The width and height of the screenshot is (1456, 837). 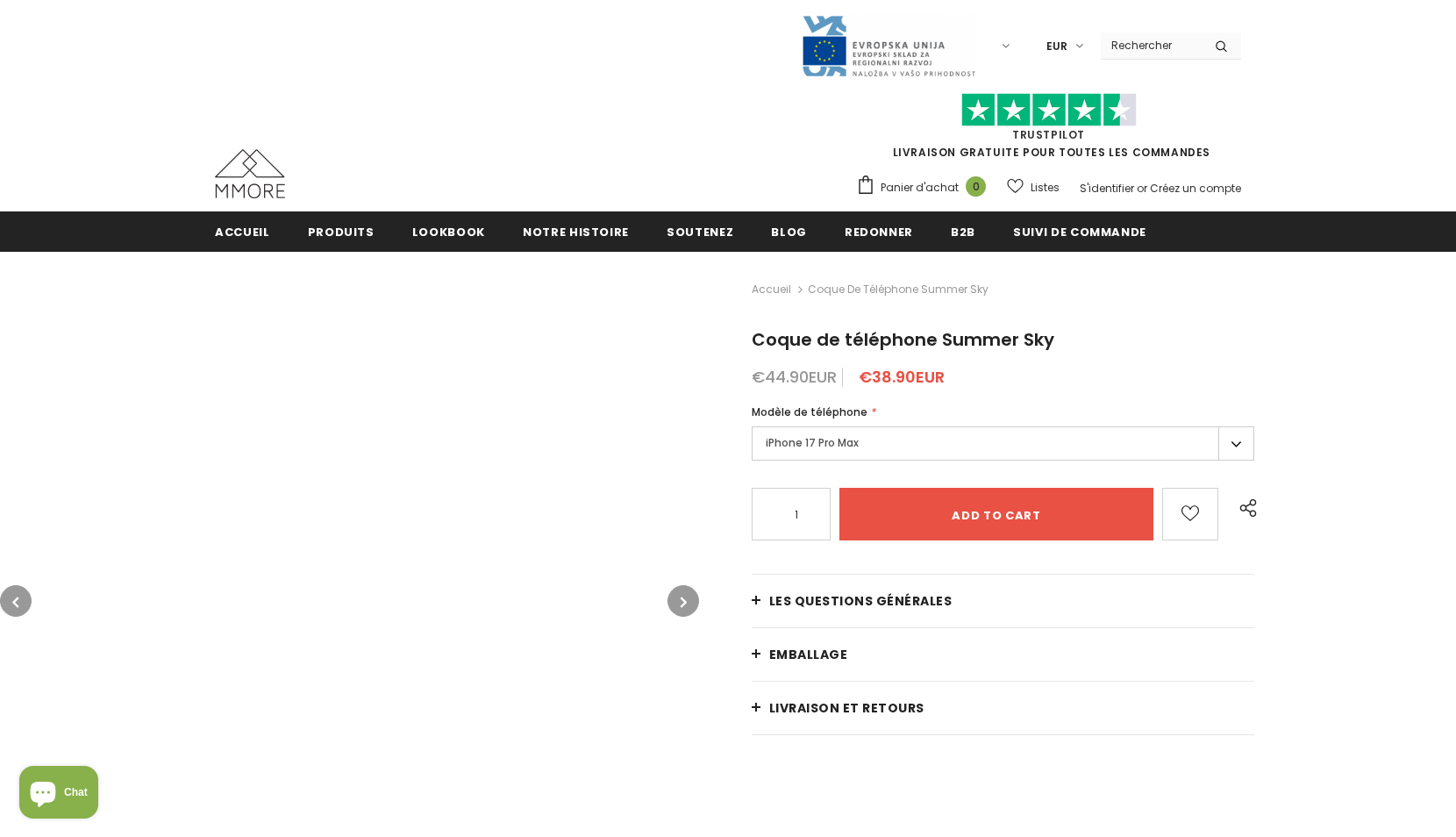 What do you see at coordinates (889, 46) in the screenshot?
I see `img: Javni Razpis` at bounding box center [889, 46].